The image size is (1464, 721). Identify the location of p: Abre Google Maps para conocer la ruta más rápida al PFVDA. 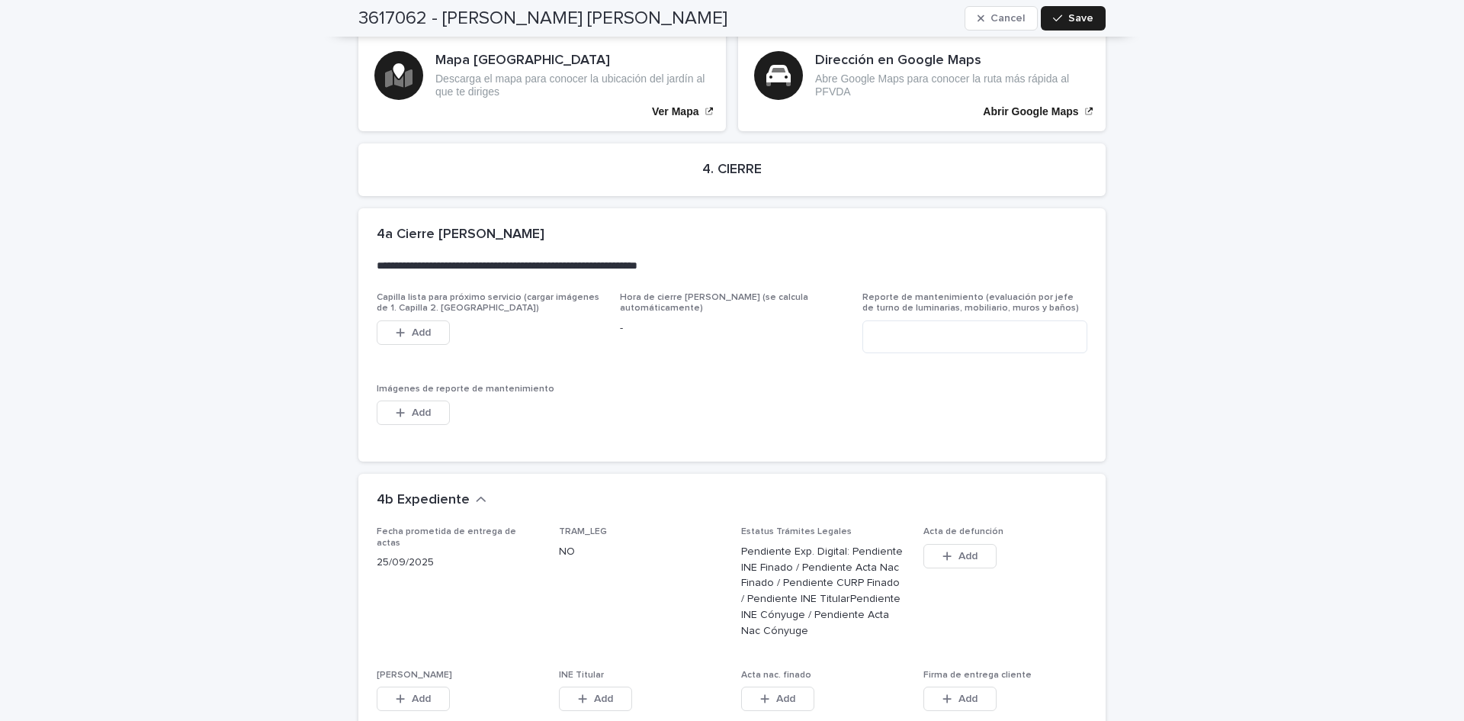
(952, 85).